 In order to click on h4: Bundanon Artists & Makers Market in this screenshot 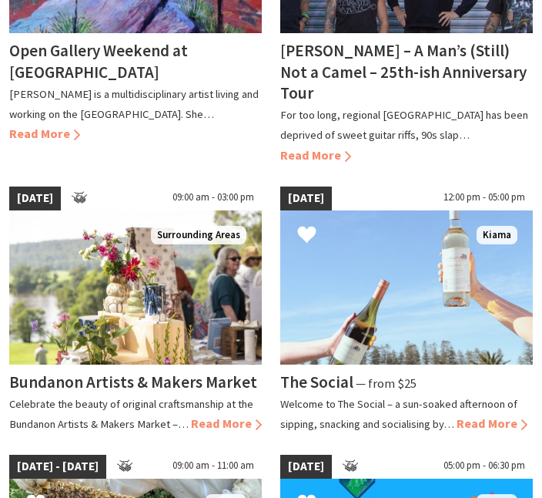, I will do `click(133, 382)`.